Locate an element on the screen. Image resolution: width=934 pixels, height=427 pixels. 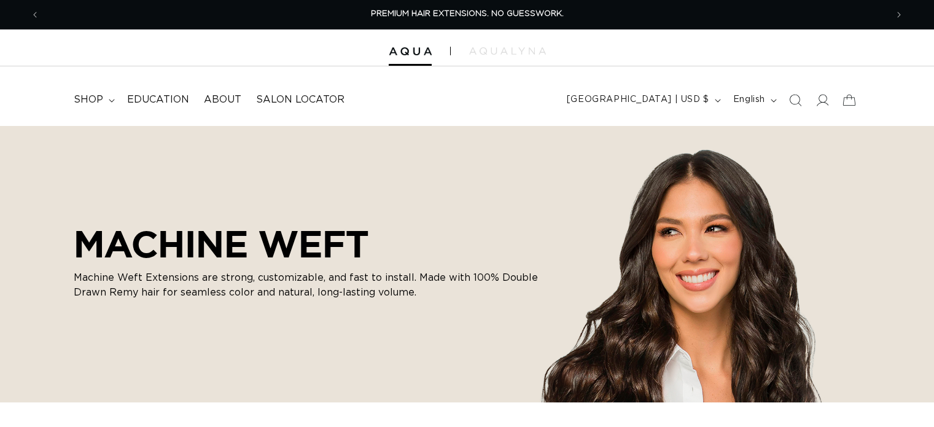
a: Salon Locator is located at coordinates (300, 99).